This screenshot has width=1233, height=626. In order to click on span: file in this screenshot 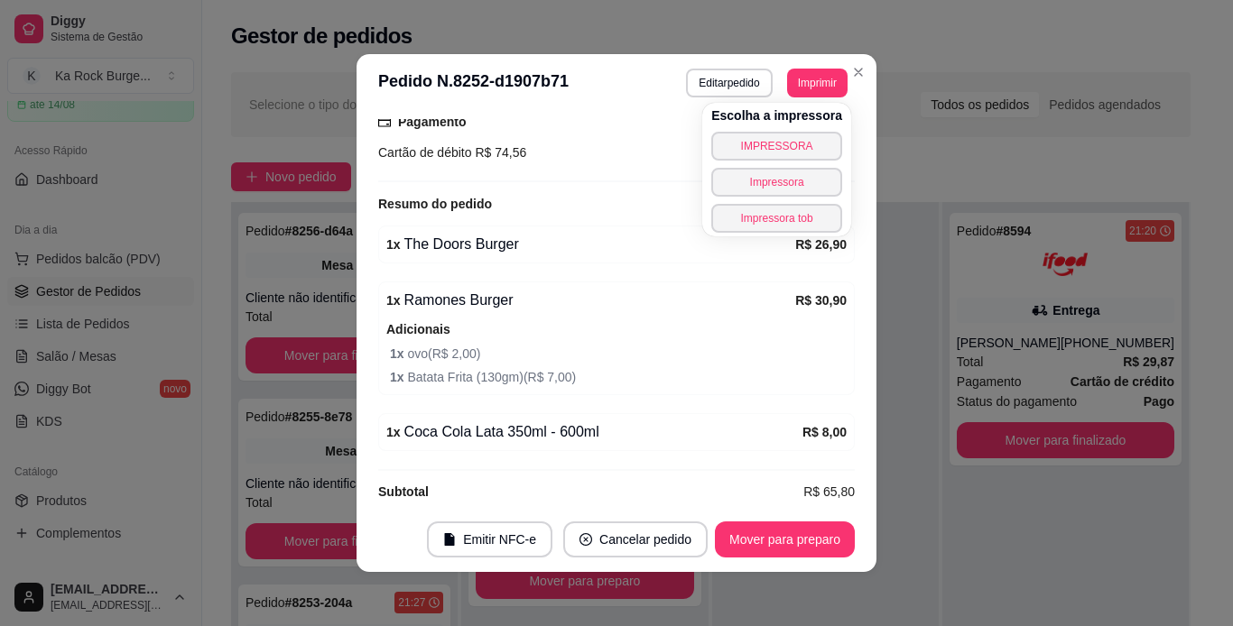, I will do `click(449, 540)`.